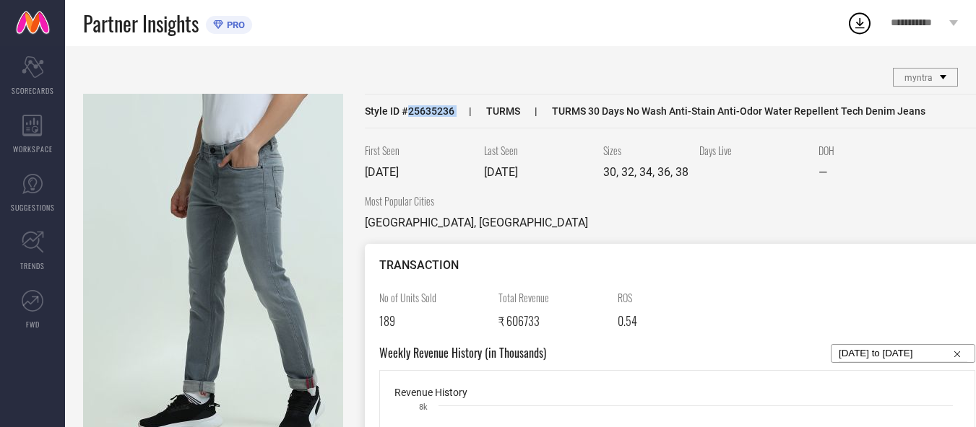 This screenshot has height=427, width=976. Describe the element at coordinates (859, 23) in the screenshot. I see `div: Open download list` at that location.